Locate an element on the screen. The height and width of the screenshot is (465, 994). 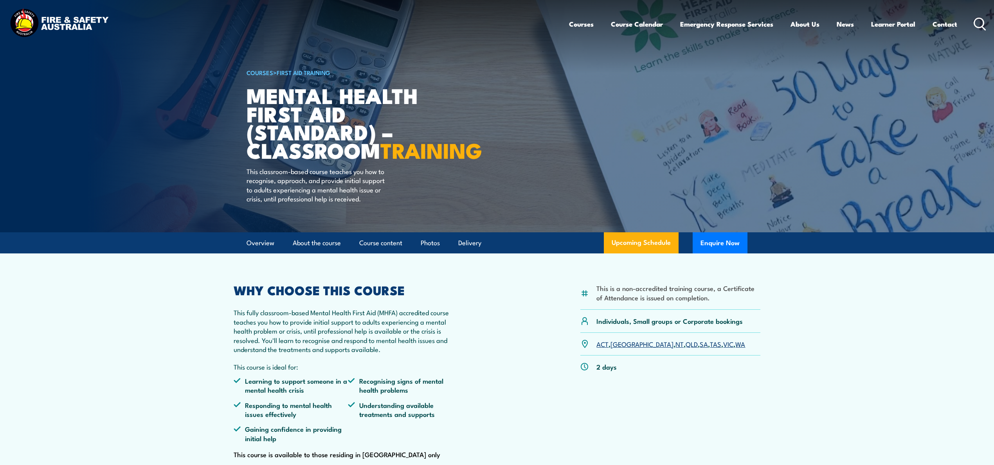
a: Course content is located at coordinates (381, 243).